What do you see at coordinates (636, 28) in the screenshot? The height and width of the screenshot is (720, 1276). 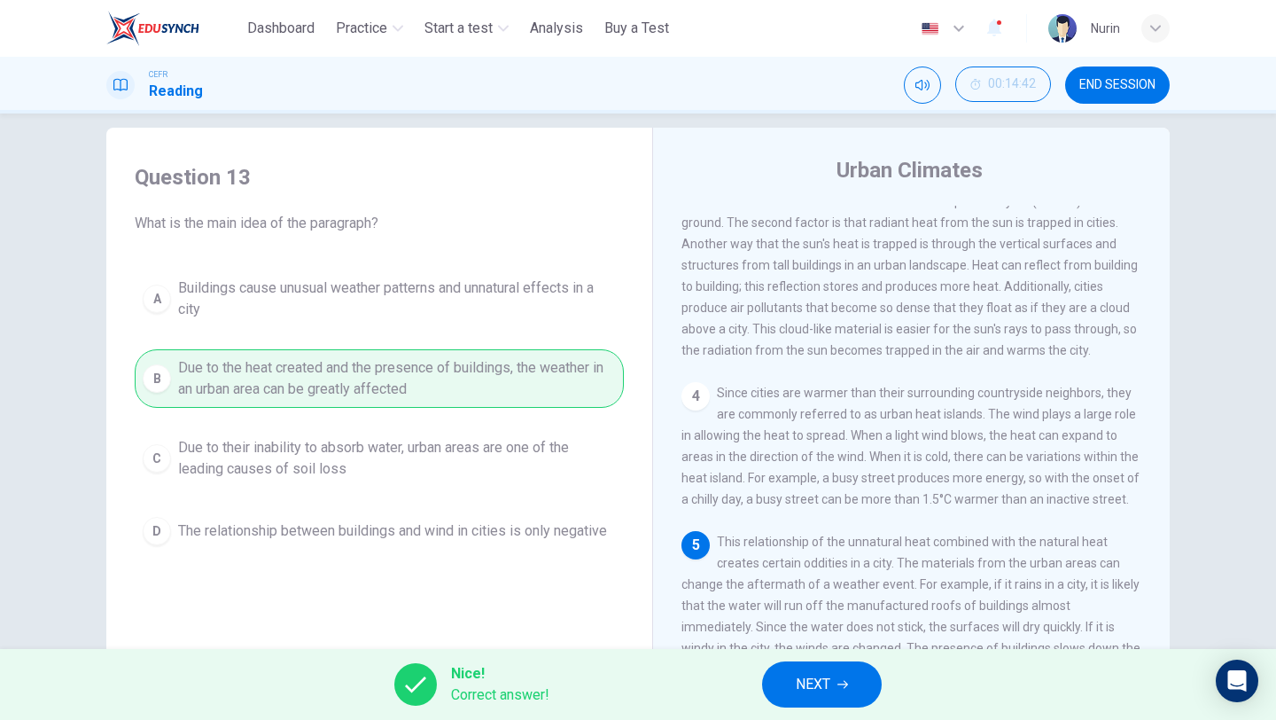 I see `span: Buy a Test` at bounding box center [636, 28].